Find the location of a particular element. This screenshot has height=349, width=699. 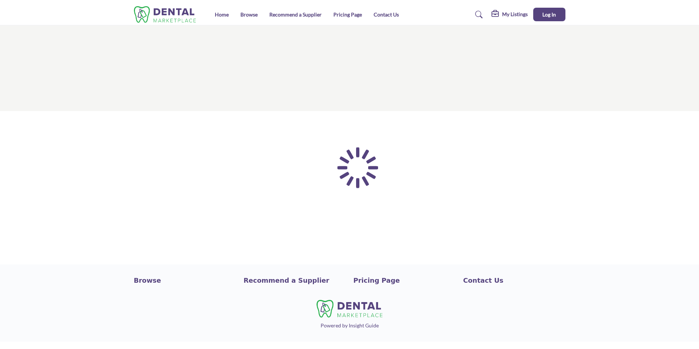

img: Site Logo is located at coordinates (167, 14).